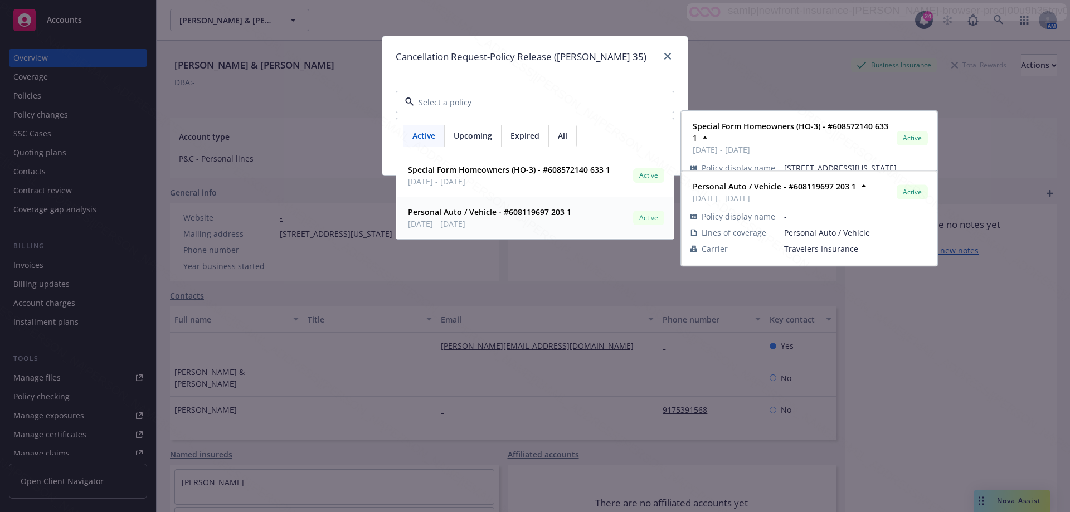 This screenshot has width=1070, height=512. Describe the element at coordinates (473, 135) in the screenshot. I see `span: Upcoming` at that location.